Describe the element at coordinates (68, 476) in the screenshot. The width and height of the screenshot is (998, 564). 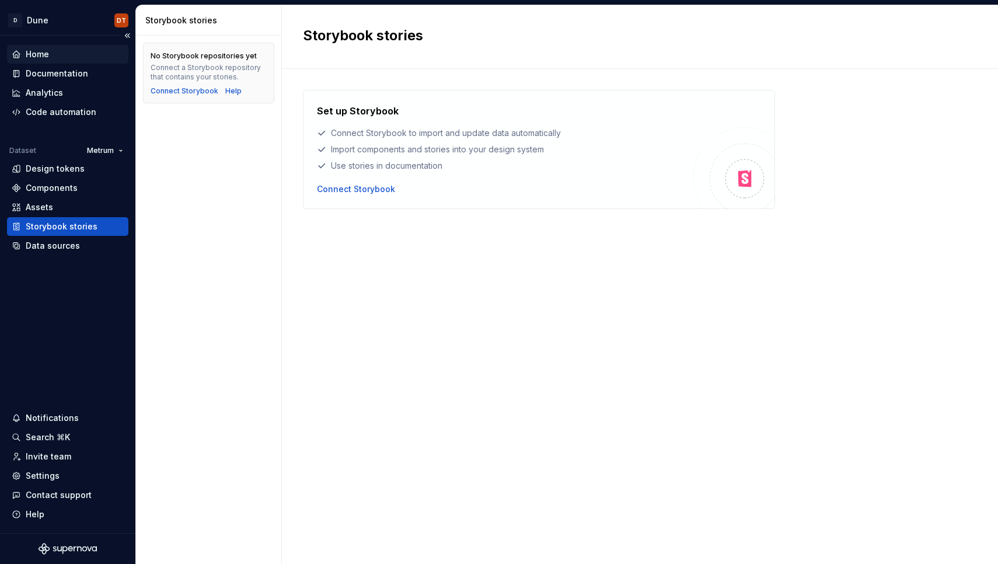
I see `a: Settings` at that location.